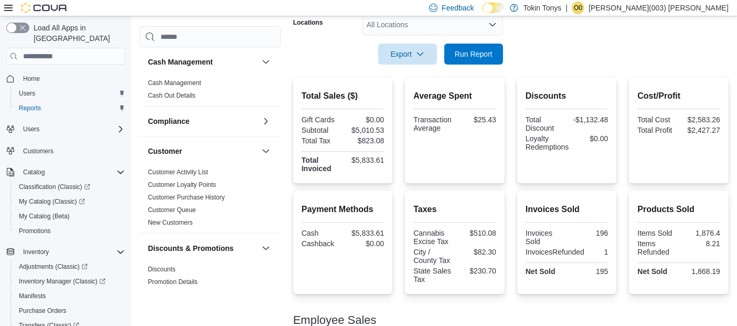  What do you see at coordinates (168, 121) in the screenshot?
I see `h3: Compliance` at bounding box center [168, 121].